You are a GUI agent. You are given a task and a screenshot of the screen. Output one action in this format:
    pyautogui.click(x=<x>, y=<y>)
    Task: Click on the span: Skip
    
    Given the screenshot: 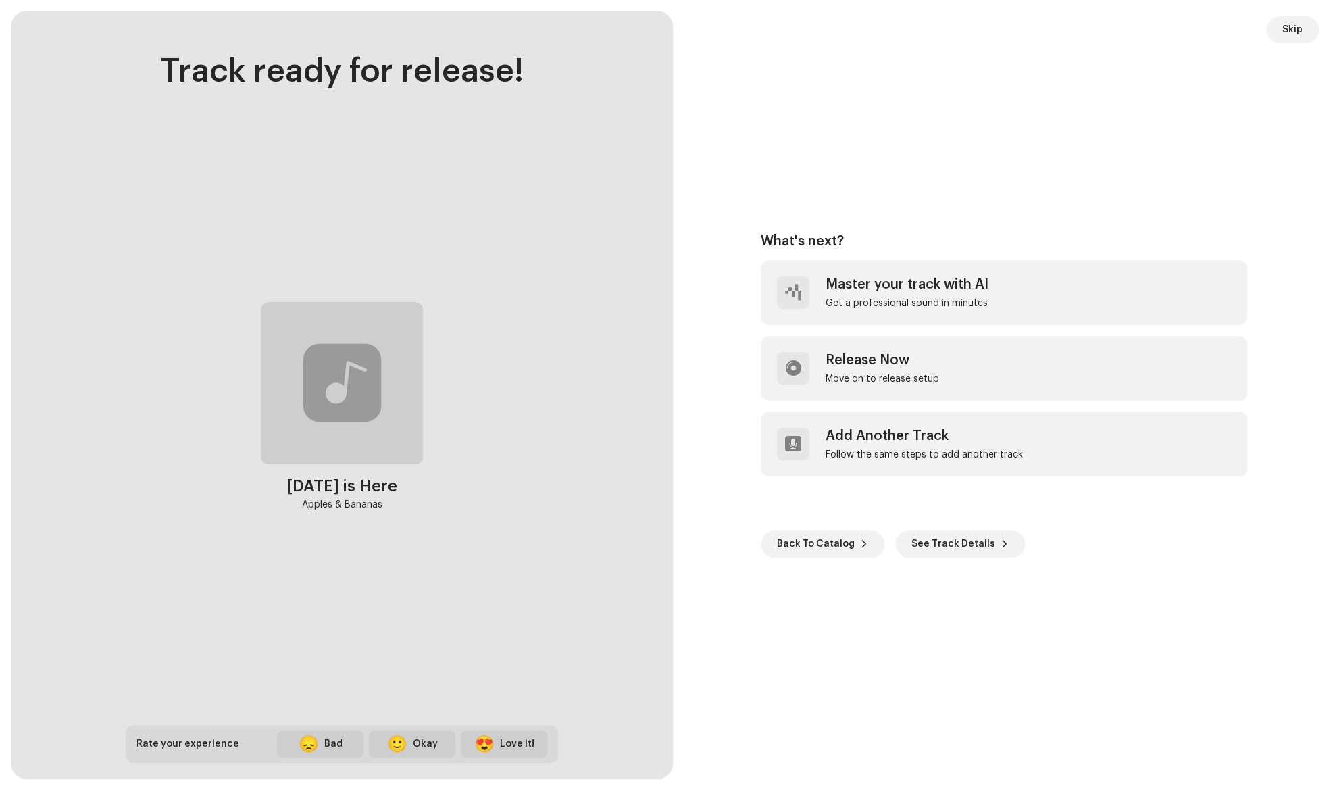 What is the action you would take?
    pyautogui.click(x=1293, y=30)
    